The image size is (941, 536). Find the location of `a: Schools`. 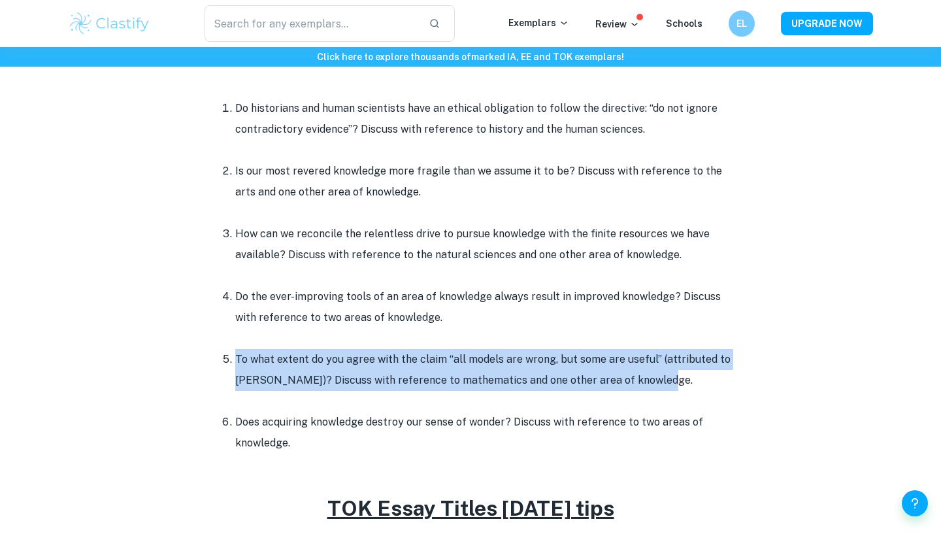

a: Schools is located at coordinates (684, 24).